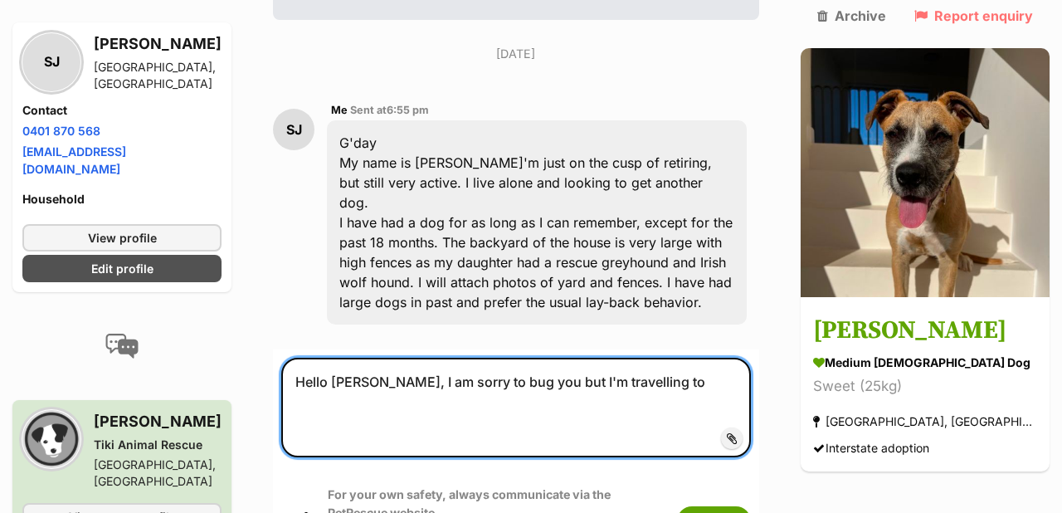 This screenshot has height=513, width=1062. What do you see at coordinates (122, 110) in the screenshot?
I see `h4: Contact` at bounding box center [122, 110].